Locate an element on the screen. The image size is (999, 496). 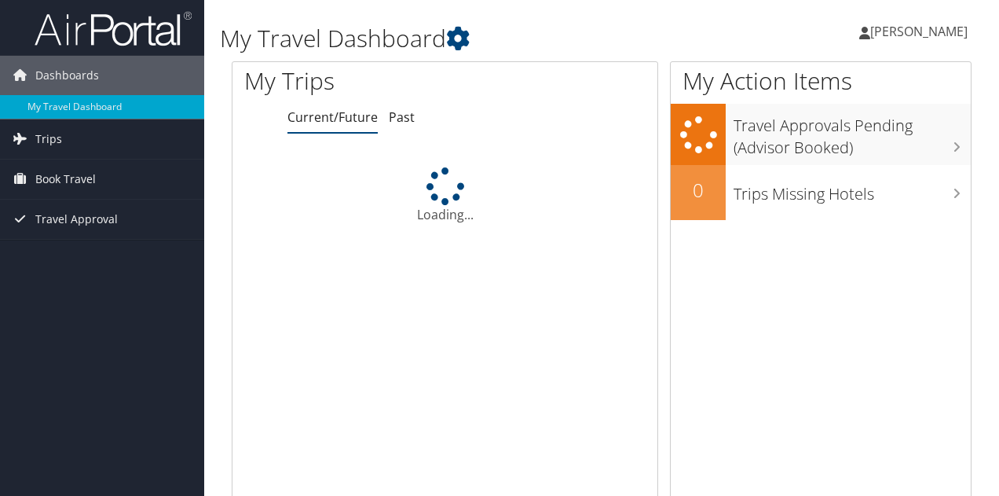
h1: My Trips is located at coordinates (357, 81).